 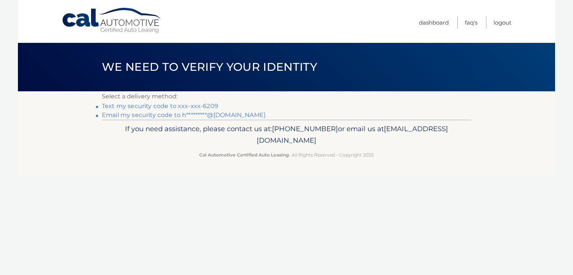 I want to click on a: Text my security code to xxx-xxx-6209, so click(x=160, y=106).